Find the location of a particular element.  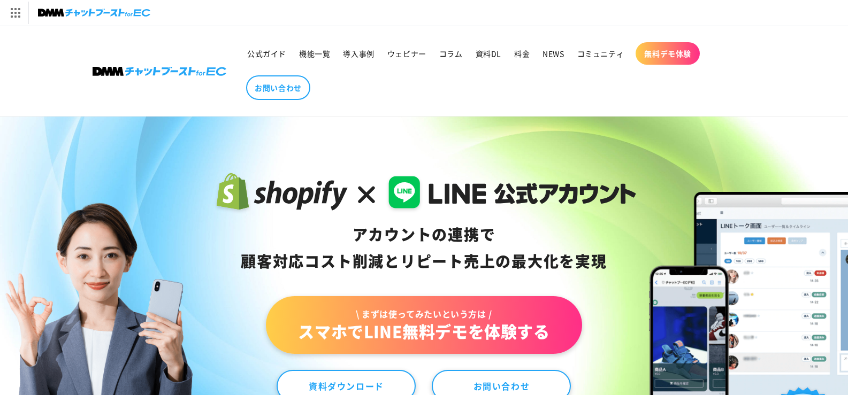

span: NEWS is located at coordinates (553, 54).